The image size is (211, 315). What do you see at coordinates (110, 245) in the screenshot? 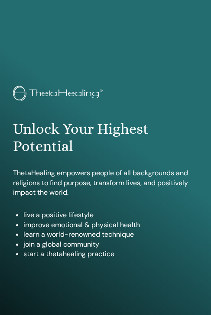
I see `li: join a global community` at bounding box center [110, 245].